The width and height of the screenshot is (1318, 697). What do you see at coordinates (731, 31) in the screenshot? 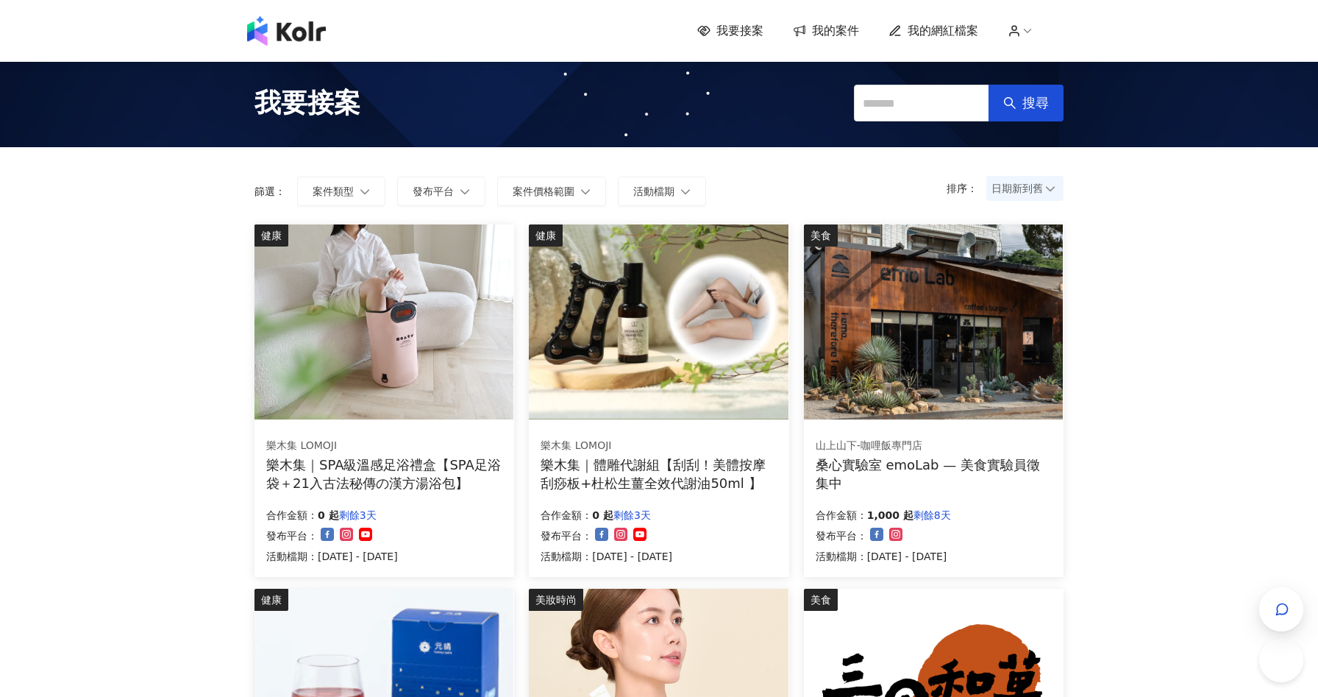
I see `a: 我要接案` at bounding box center [731, 31].